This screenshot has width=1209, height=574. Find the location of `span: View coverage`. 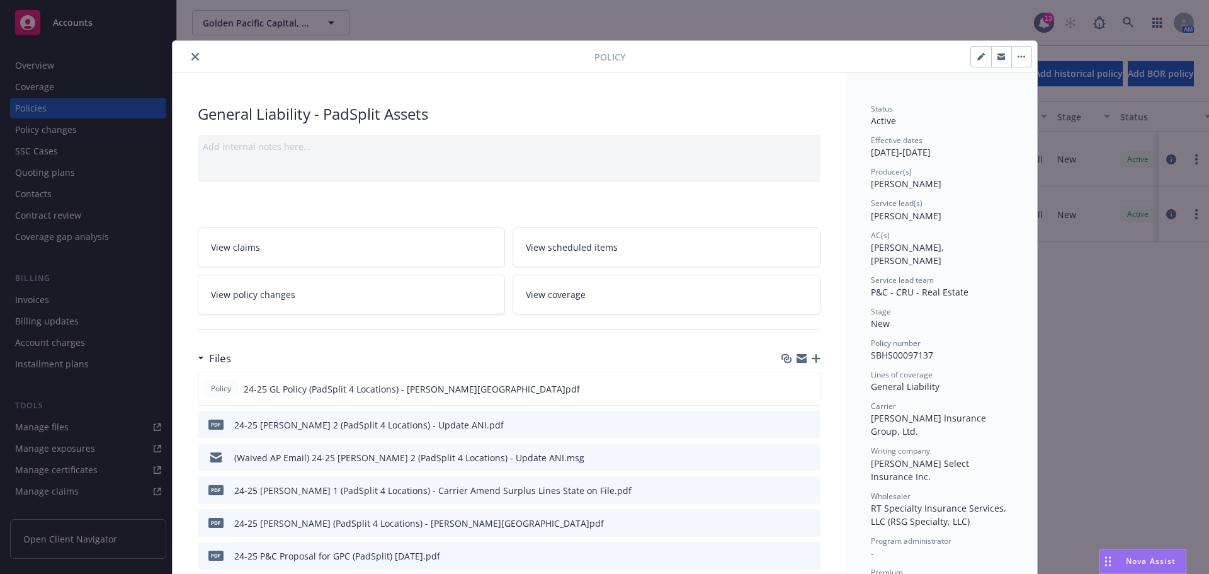

span: View coverage is located at coordinates (556, 294).